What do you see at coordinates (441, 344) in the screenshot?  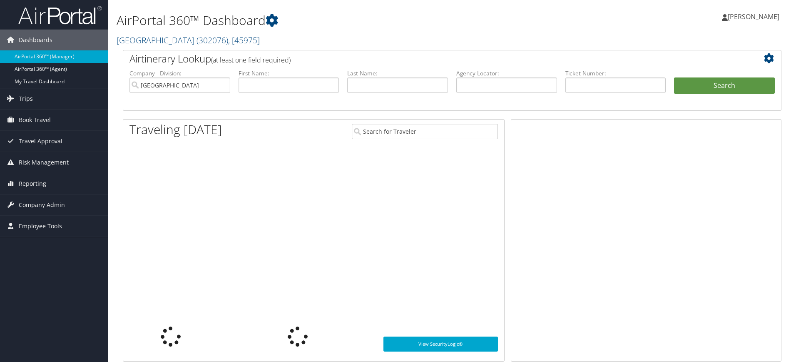 I see `a: View SecurityLogic®` at bounding box center [441, 344].